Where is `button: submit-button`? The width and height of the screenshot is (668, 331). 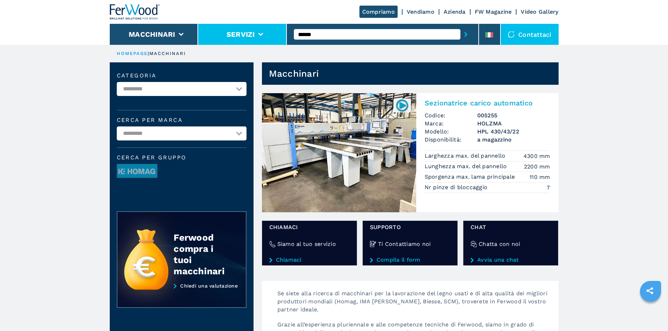
button: submit-button is located at coordinates (466, 34).